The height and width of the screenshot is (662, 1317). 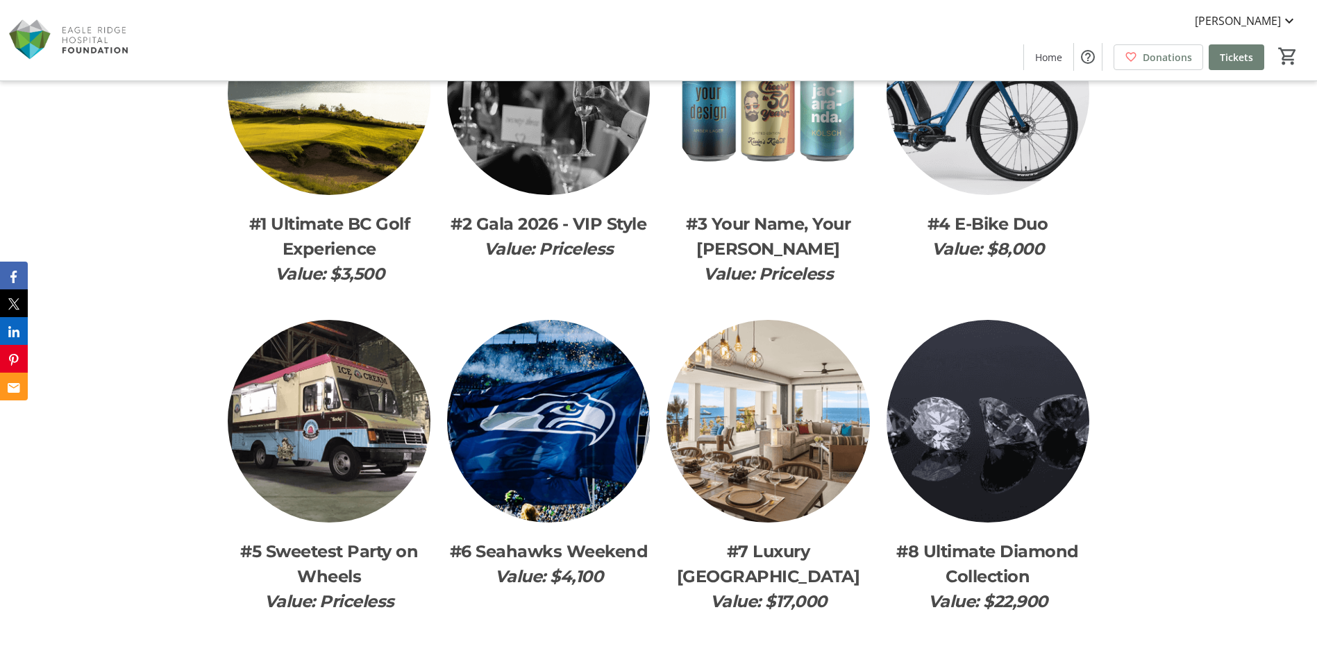 I want to click on span: Tickets, so click(x=1236, y=57).